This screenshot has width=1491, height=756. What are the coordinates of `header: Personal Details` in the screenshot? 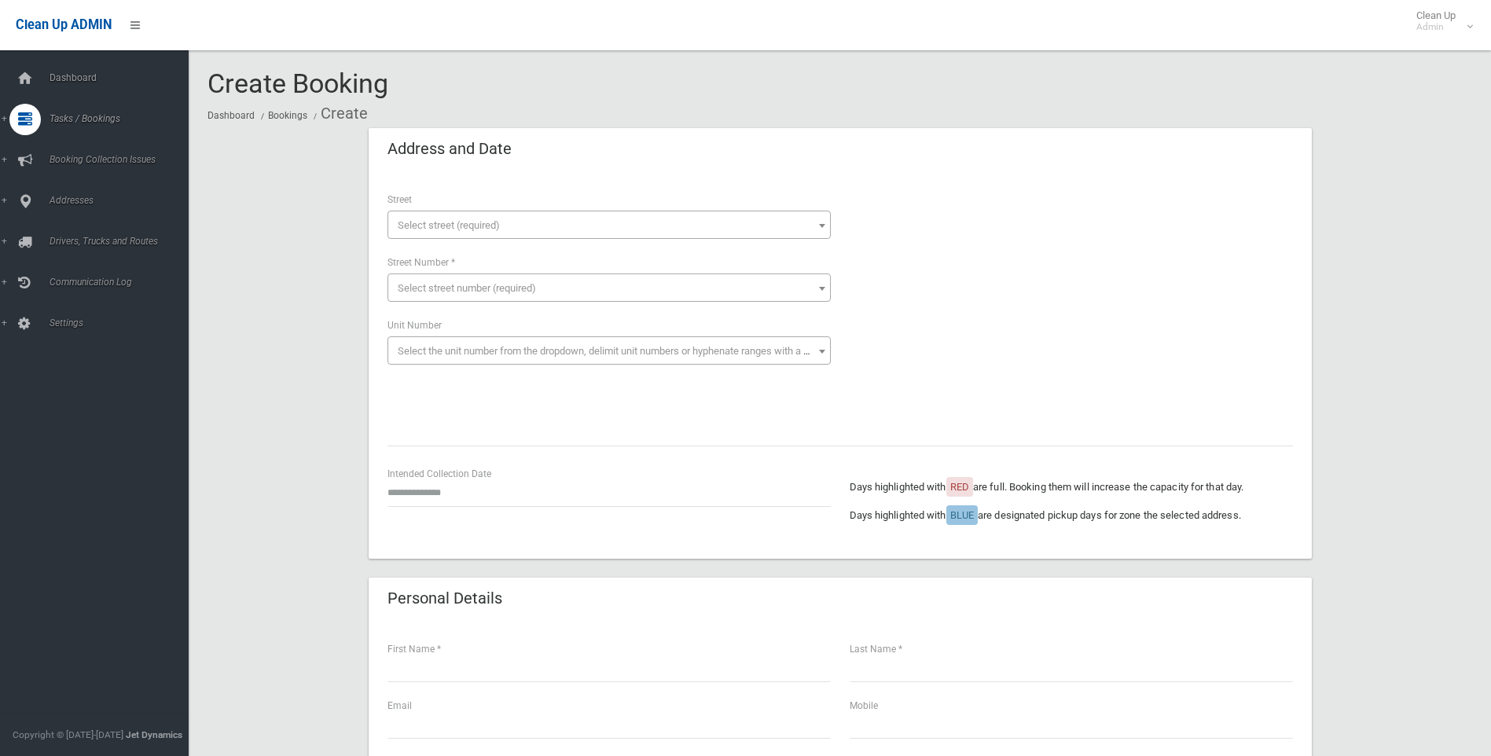 It's located at (445, 598).